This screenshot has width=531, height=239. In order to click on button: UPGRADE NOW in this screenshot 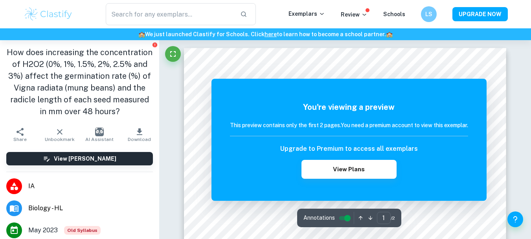, I will do `click(480, 14)`.